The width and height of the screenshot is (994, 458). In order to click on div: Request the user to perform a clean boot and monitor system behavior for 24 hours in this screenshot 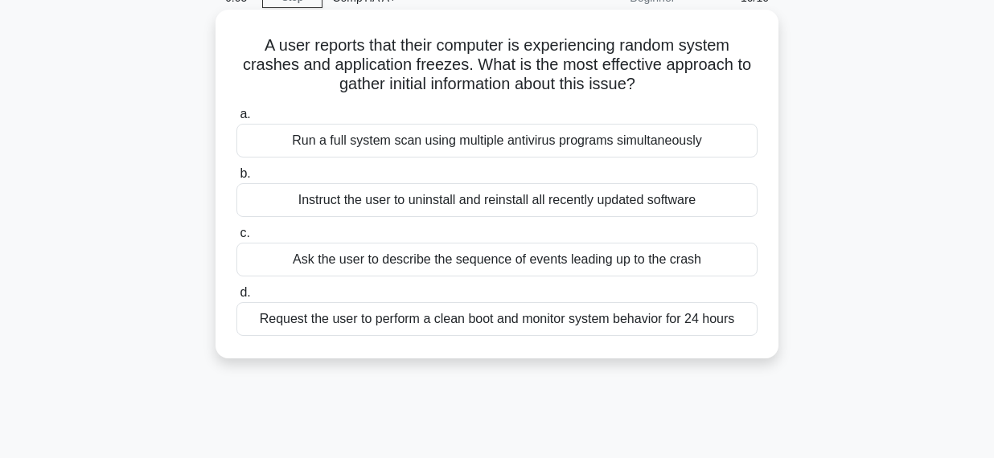, I will do `click(497, 319)`.